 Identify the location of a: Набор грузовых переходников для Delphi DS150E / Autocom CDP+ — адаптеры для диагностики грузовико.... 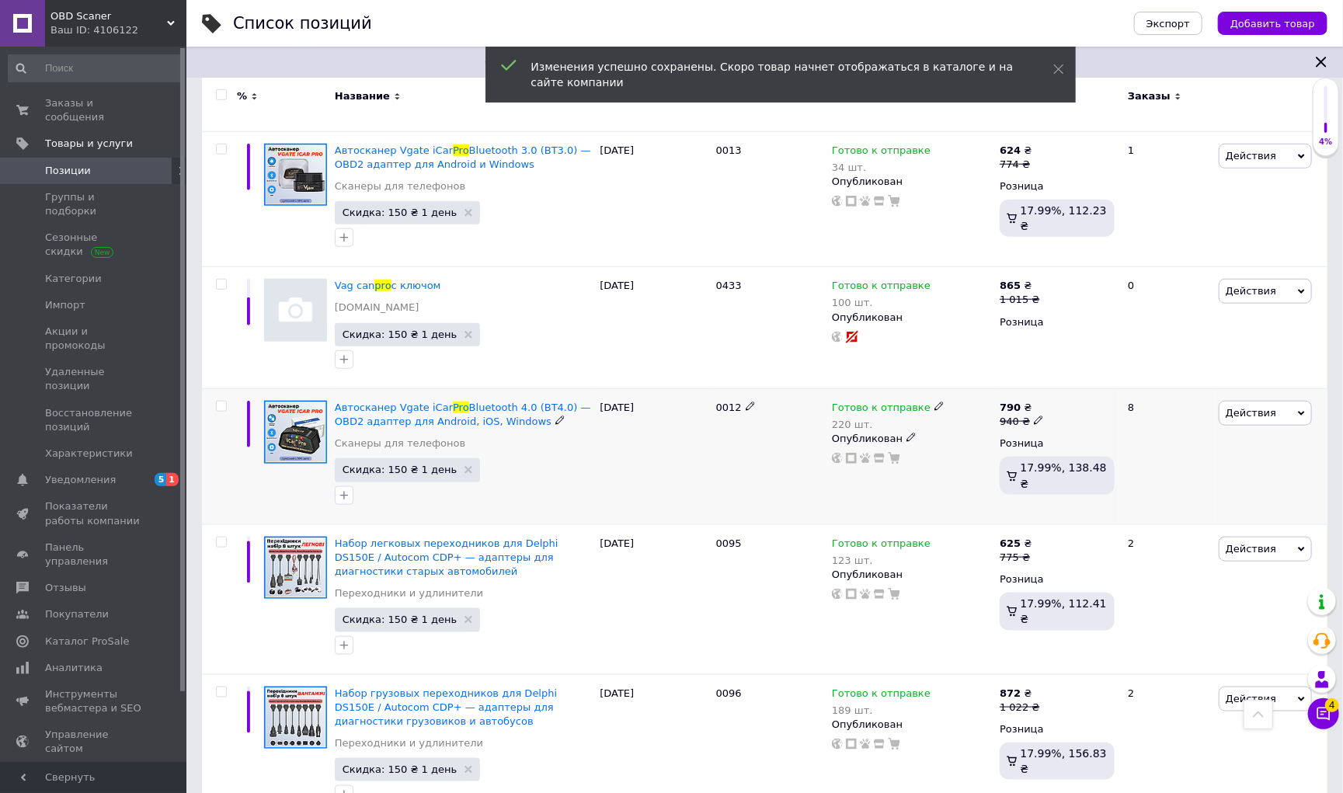
(446, 707).